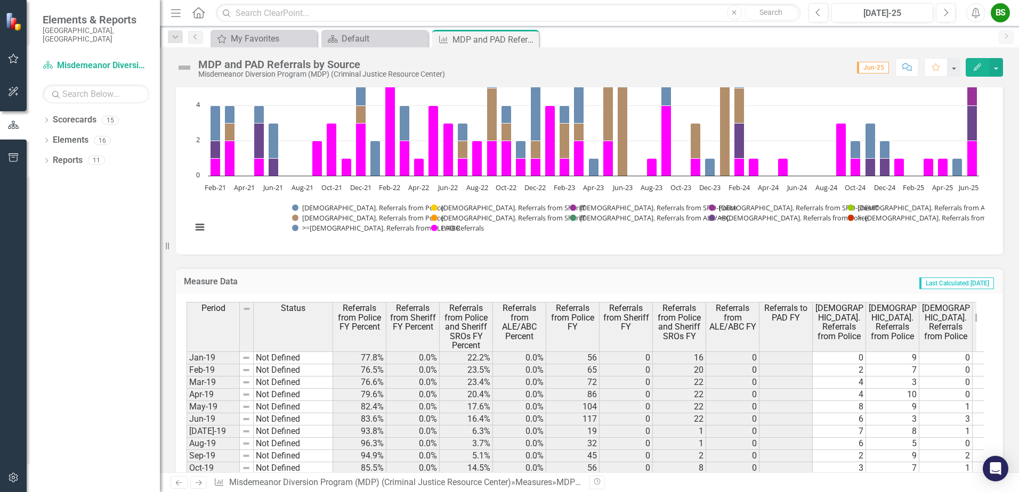  What do you see at coordinates (739, 141) in the screenshot?
I see `path: Feb-24, 2. >=27 y.o. Referrals from Police.` at bounding box center [739, 141].